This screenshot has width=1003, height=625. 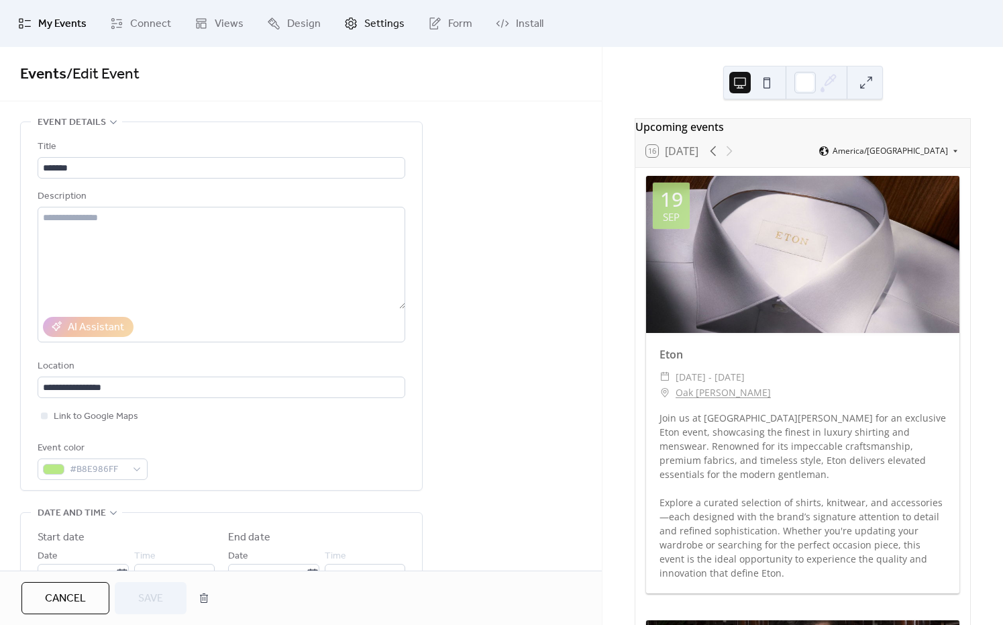 What do you see at coordinates (150, 24) in the screenshot?
I see `span: Connect` at bounding box center [150, 24].